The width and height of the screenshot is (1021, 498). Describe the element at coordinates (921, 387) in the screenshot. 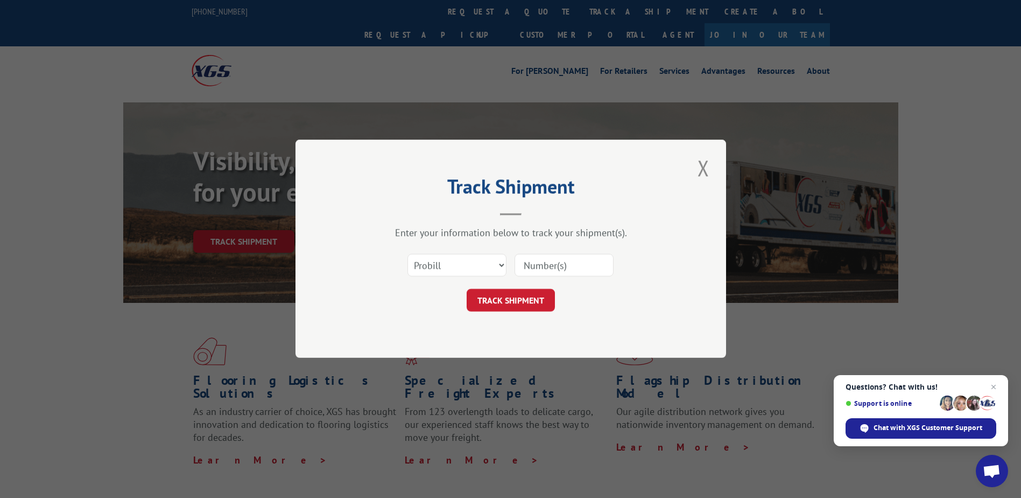

I see `span: Questions? Chat with us!` at that location.